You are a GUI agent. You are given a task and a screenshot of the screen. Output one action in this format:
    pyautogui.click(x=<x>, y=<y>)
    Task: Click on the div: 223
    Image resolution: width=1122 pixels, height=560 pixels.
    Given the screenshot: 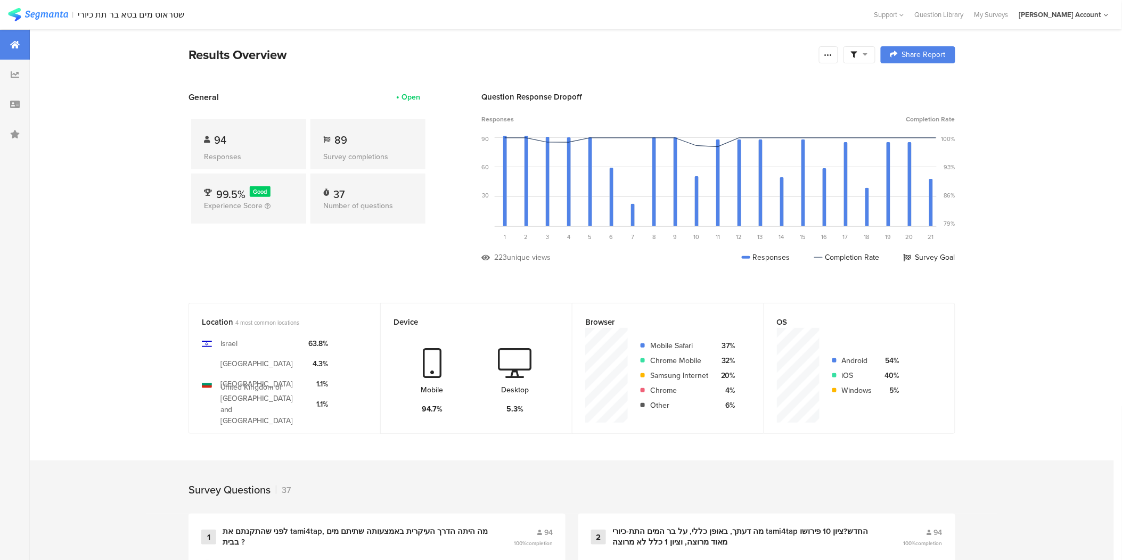 What is the action you would take?
    pyautogui.click(x=500, y=257)
    